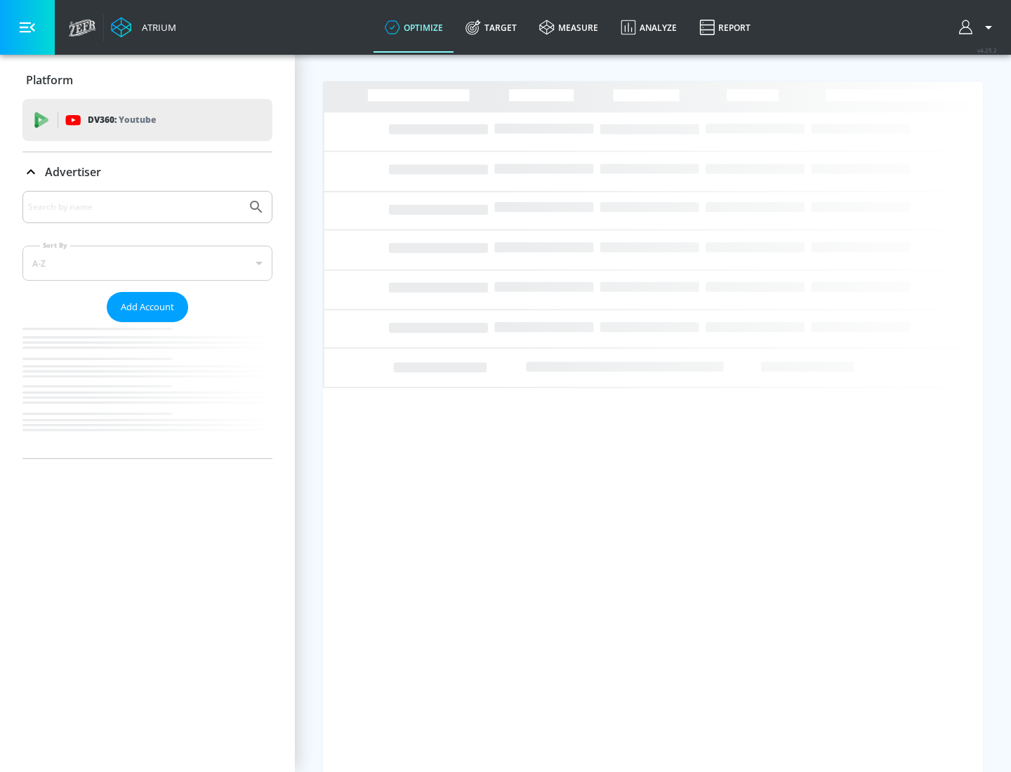 The height and width of the screenshot is (772, 1011). What do you see at coordinates (147, 263) in the screenshot?
I see `div: A-Z` at bounding box center [147, 263].